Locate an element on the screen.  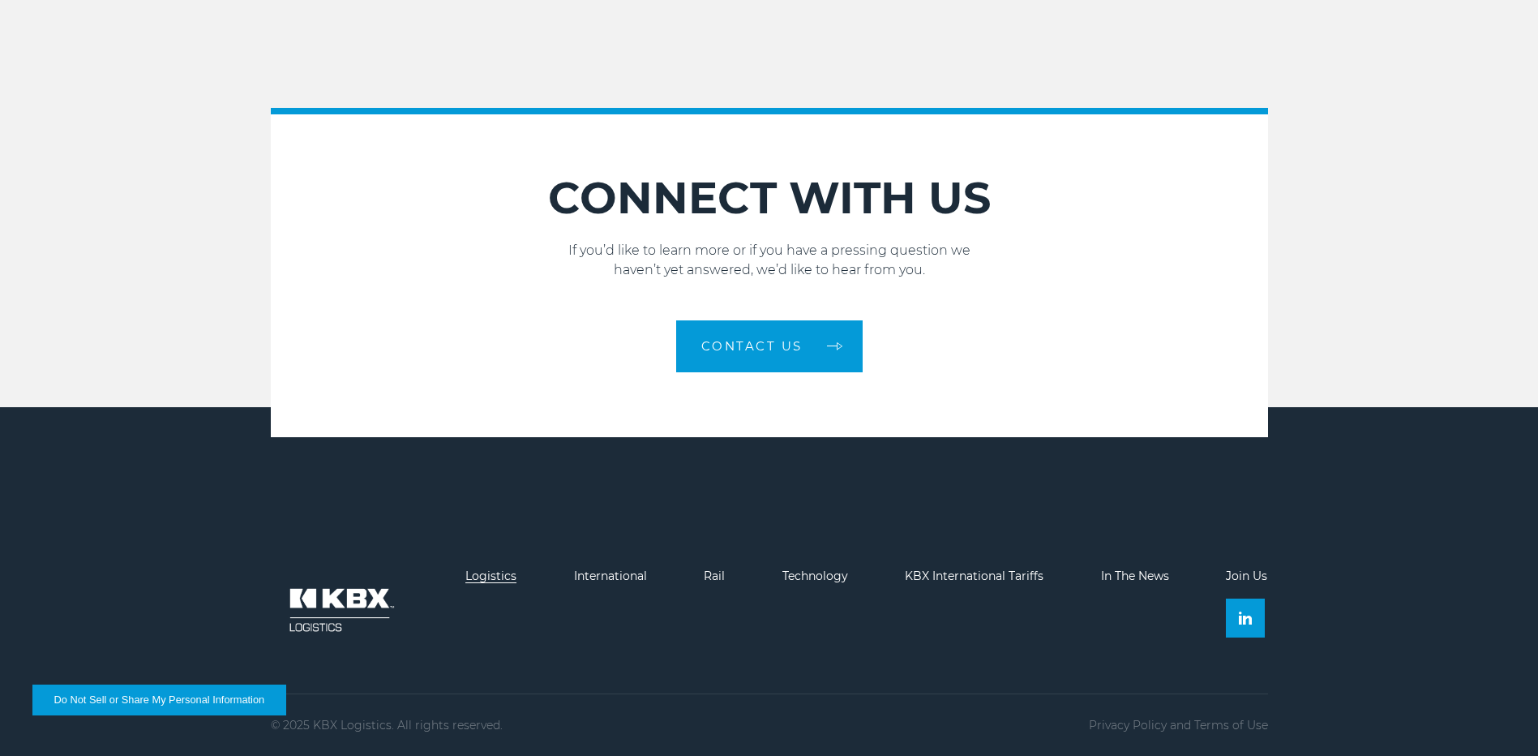
a: Contact Us arrow arrow is located at coordinates (770, 346).